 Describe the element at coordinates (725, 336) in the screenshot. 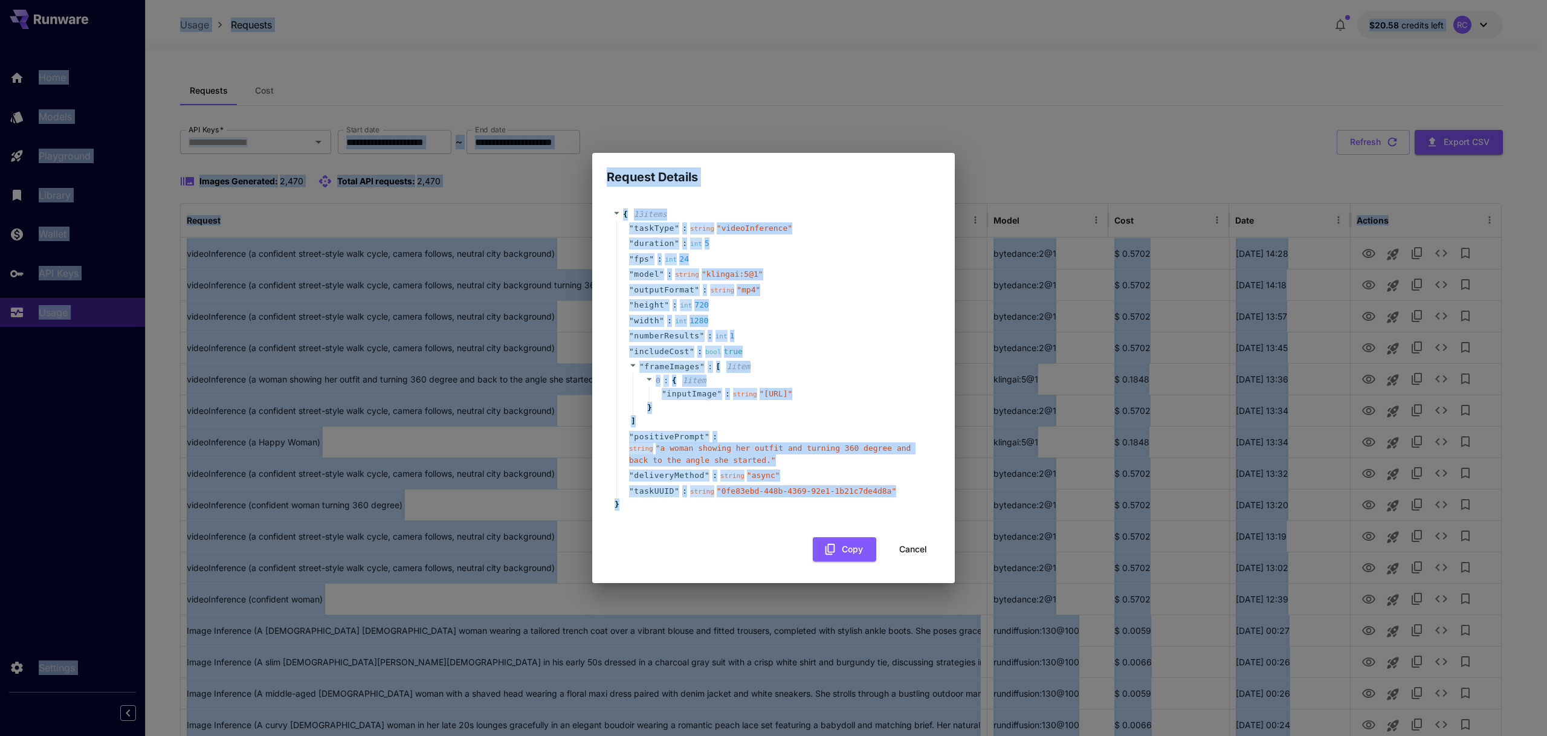

I see `div: 1` at that location.